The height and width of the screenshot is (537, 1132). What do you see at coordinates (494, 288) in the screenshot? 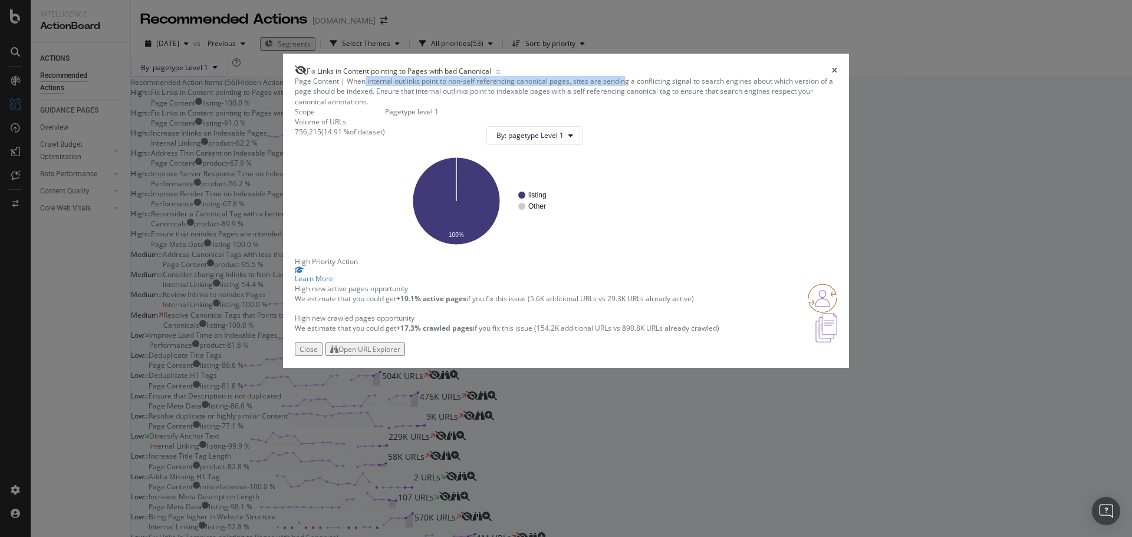
I see `div: High new active pages opportunity` at bounding box center [494, 288].